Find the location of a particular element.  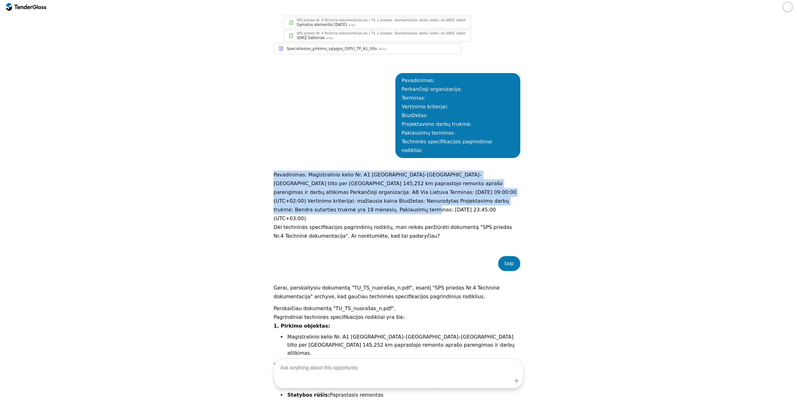

div: SDKŽ šablonas is located at coordinates (311, 38).